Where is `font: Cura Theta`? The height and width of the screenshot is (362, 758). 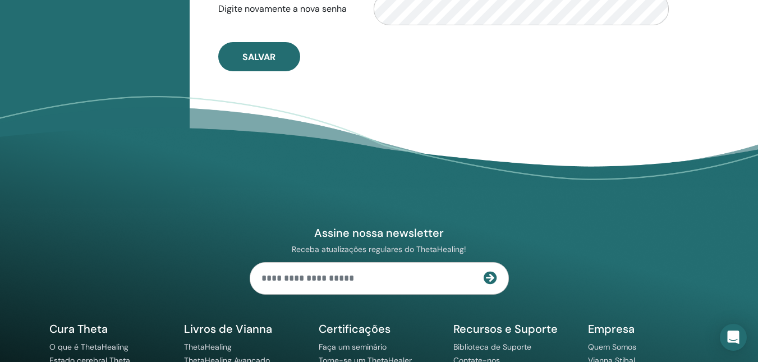 font: Cura Theta is located at coordinates (79, 329).